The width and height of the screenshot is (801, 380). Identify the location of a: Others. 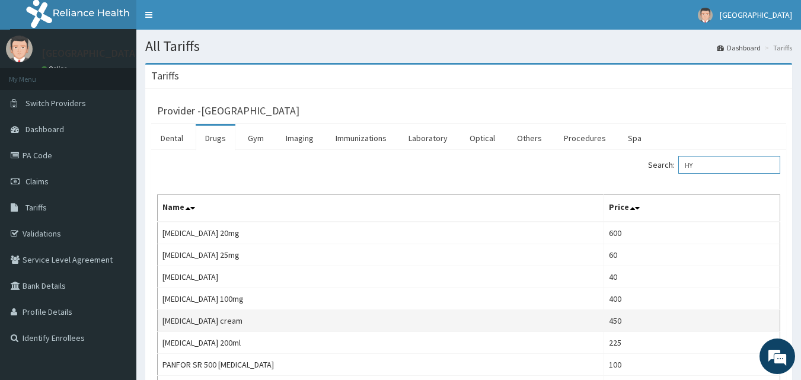
(529, 138).